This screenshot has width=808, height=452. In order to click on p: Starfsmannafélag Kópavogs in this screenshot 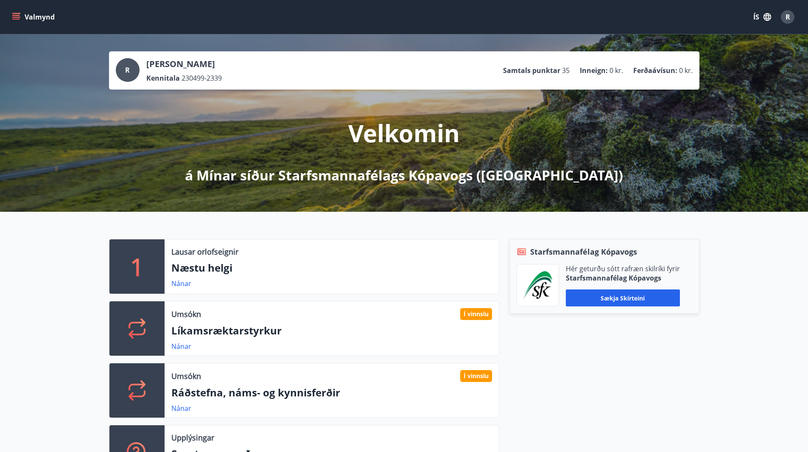, I will do `click(623, 278)`.